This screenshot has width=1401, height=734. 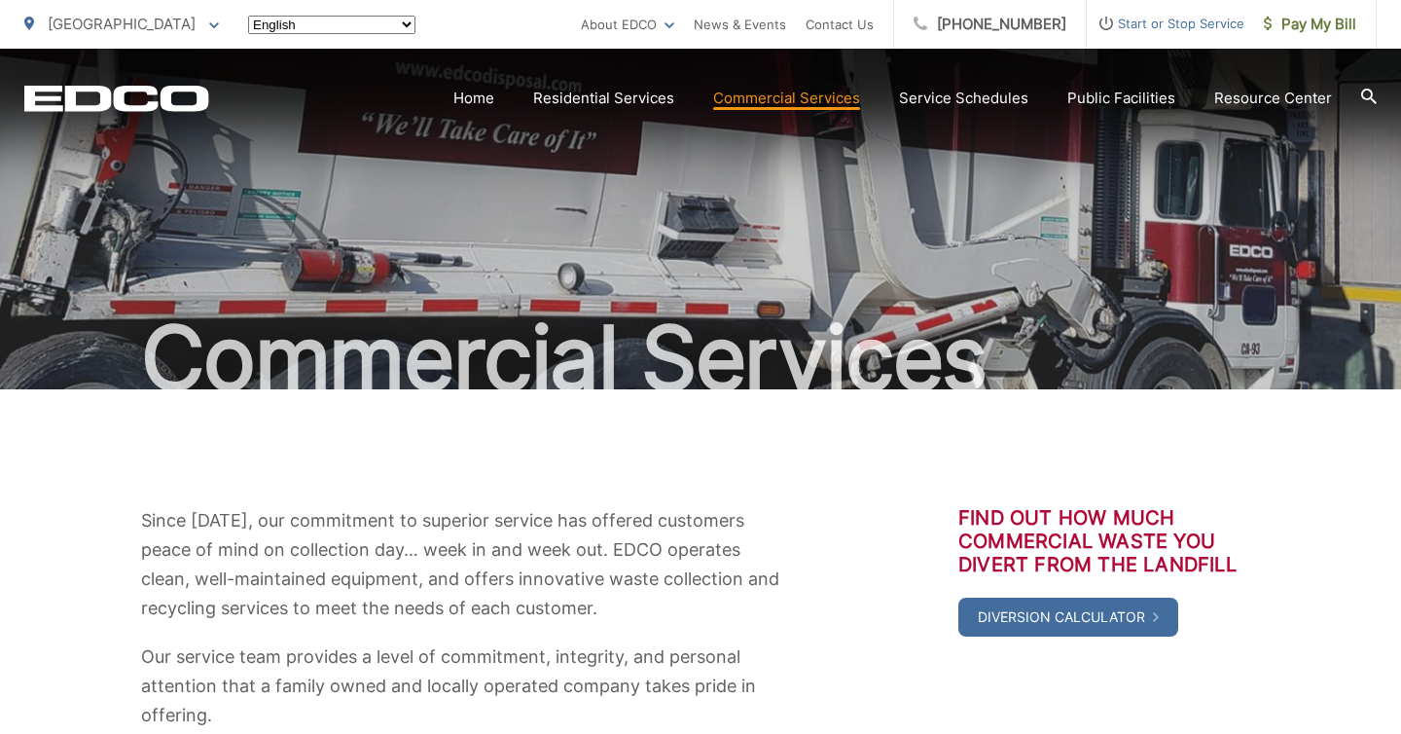 What do you see at coordinates (1069, 617) in the screenshot?
I see `a: Diversion Calculator` at bounding box center [1069, 617].